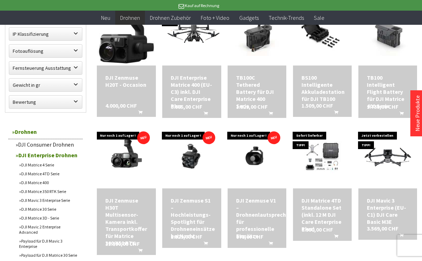 The width and height of the screenshot is (422, 261). I want to click on img: DJI Zenmuse S1 – Hochleistungs-Spotlight für Drohneneinsätze bei Nacht, so click(192, 156).